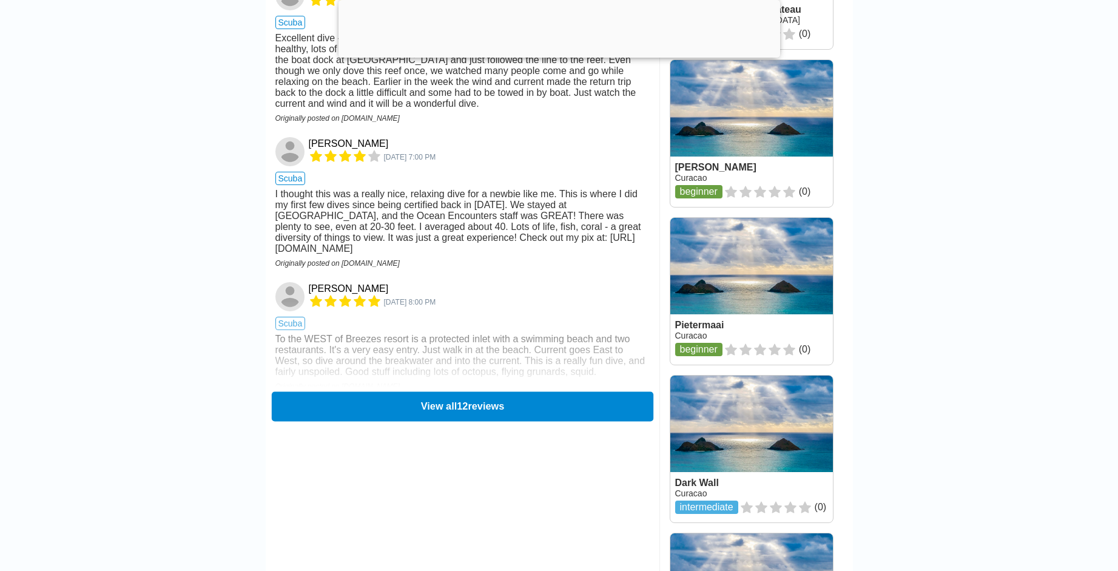  Describe the element at coordinates (291, 297) in the screenshot. I see `a: Dan Benson` at that location.